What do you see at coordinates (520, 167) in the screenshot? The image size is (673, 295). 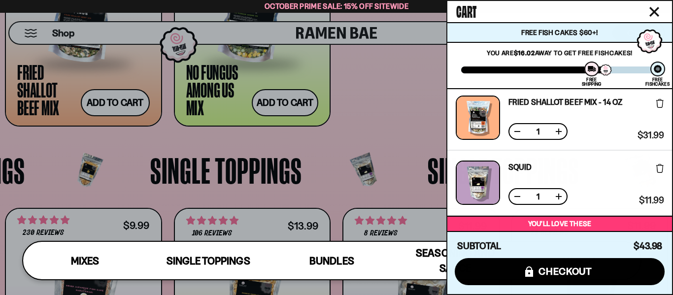 I see `a: Squid` at bounding box center [520, 167].